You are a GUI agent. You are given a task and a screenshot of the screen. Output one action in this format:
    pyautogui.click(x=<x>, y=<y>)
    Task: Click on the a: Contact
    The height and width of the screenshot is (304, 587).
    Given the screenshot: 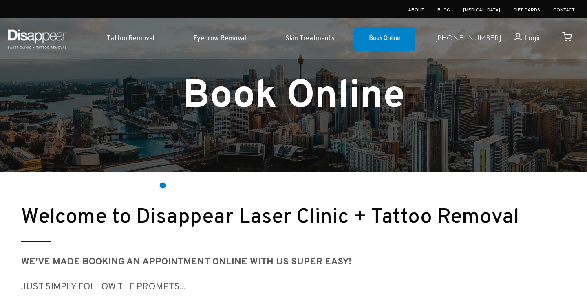 What is the action you would take?
    pyautogui.click(x=563, y=10)
    